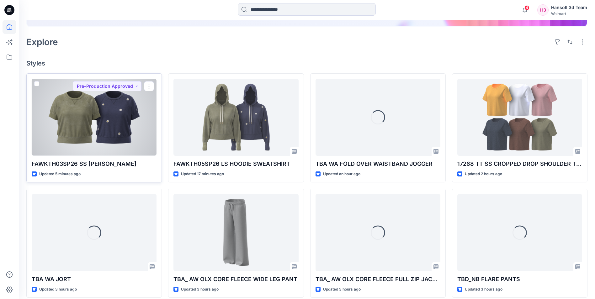 The image size is (595, 299). What do you see at coordinates (236, 233) in the screenshot?
I see `a: TBA_ AW OLX CORE FLEECE WIDE LEG PANT` at bounding box center [236, 233].